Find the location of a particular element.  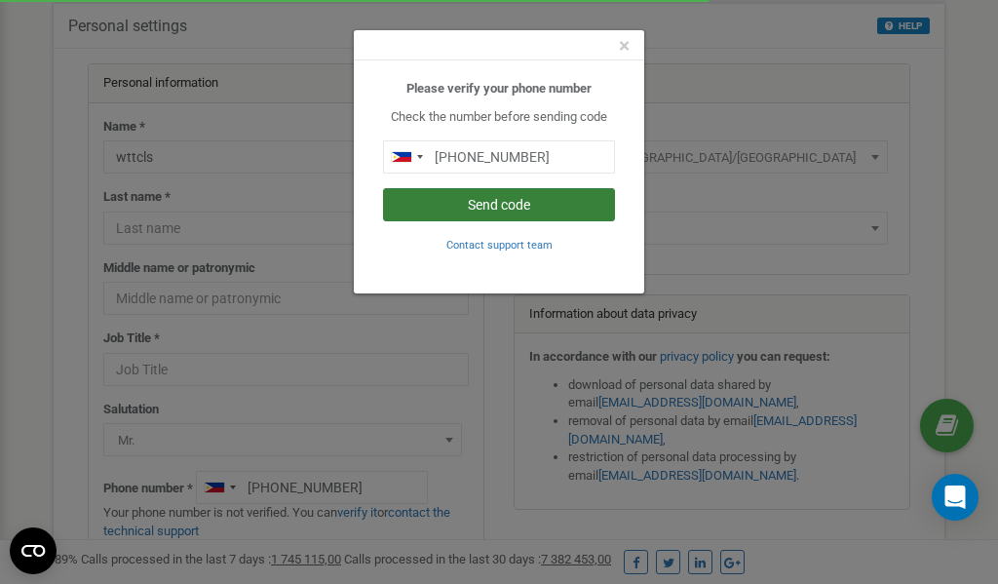

div: Telephone country code is located at coordinates (406, 157).